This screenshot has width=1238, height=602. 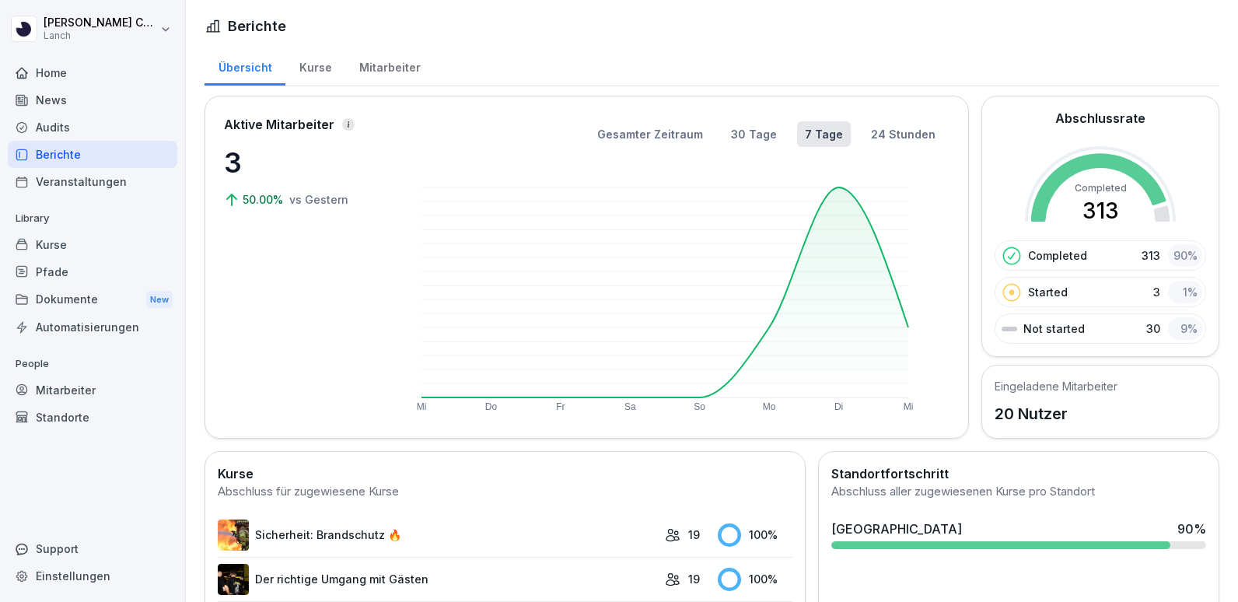 I want to click on p: Not started, so click(x=1053, y=328).